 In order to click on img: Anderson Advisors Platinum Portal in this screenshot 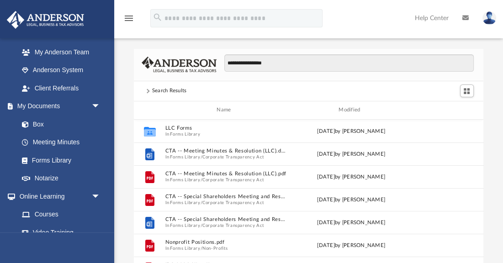, I will do `click(45, 20)`.